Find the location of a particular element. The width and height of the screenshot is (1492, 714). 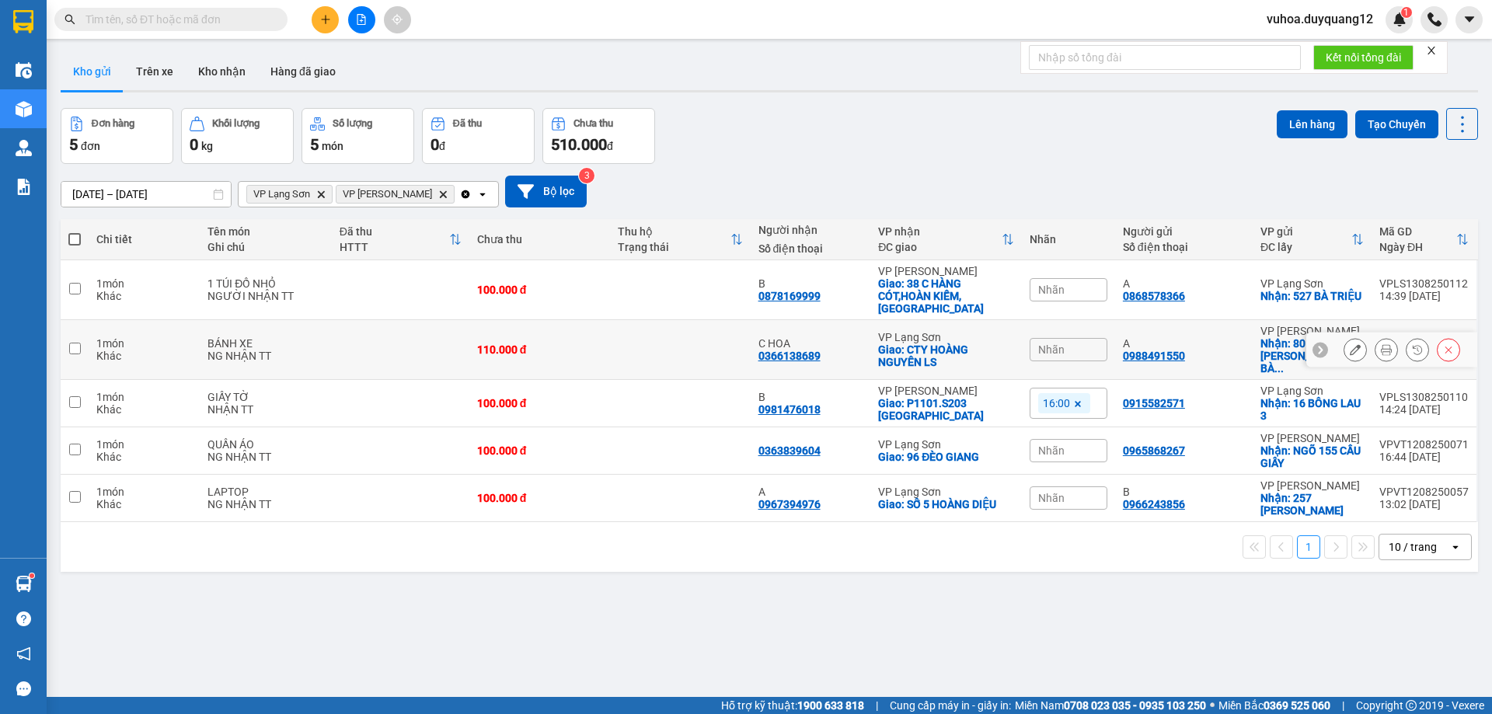

div: LAPTOP is located at coordinates (265, 492).